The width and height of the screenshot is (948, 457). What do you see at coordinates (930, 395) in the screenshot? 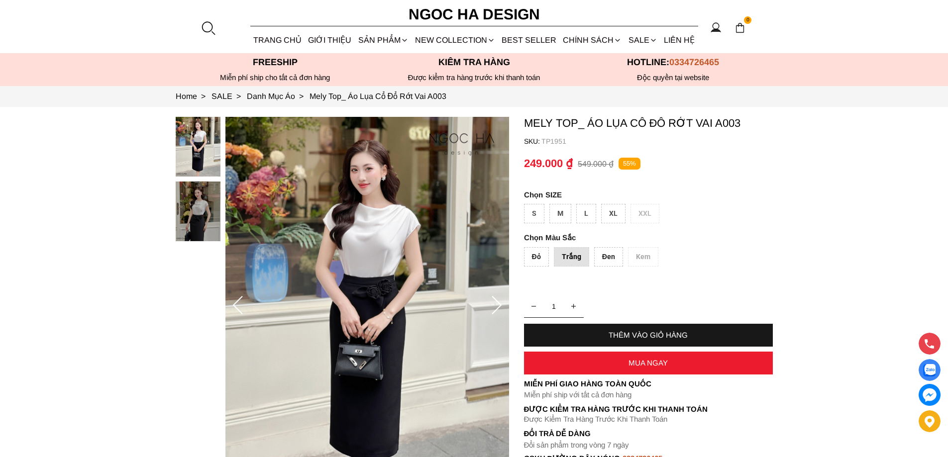
I see `a: messenger` at bounding box center [930, 395].